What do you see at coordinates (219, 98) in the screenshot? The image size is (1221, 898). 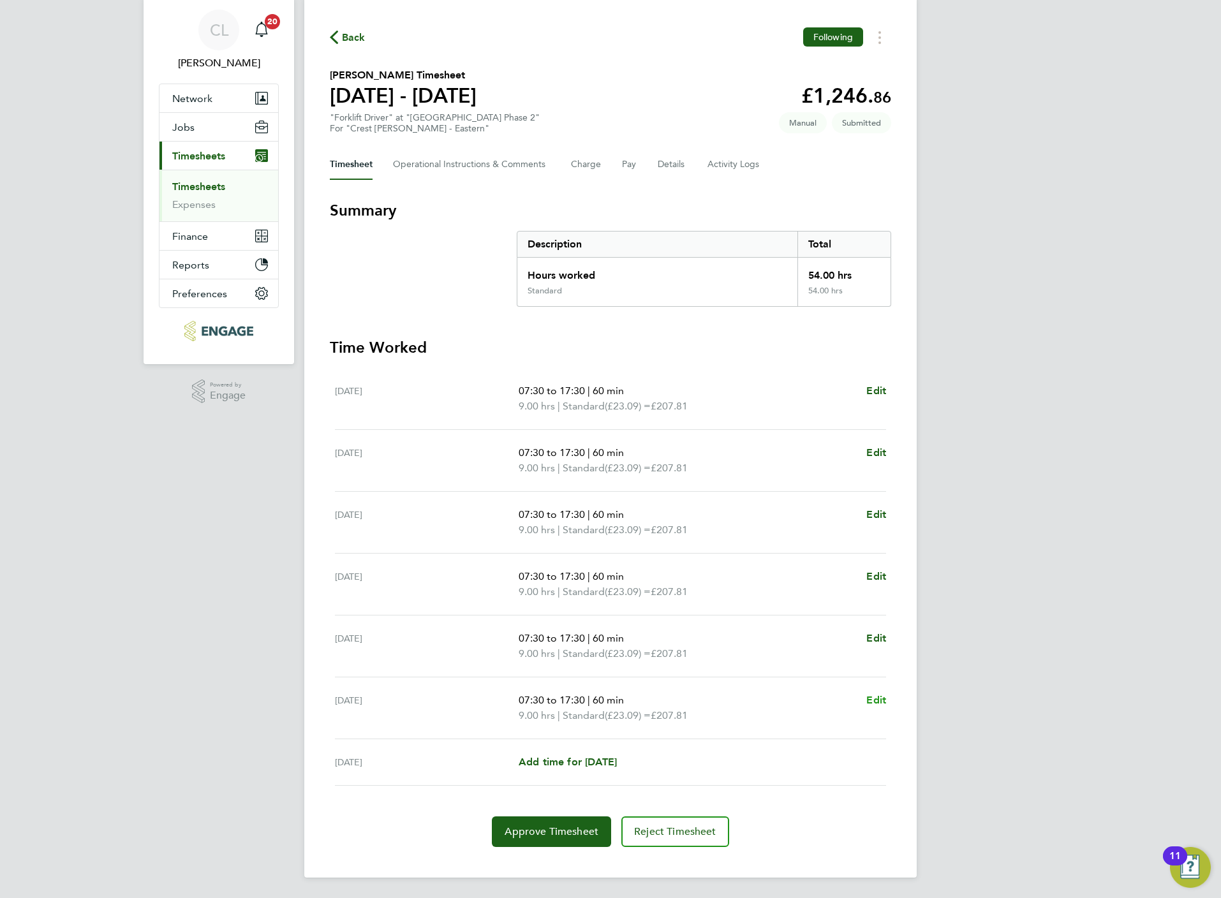 I see `button: Network` at bounding box center [219, 98].